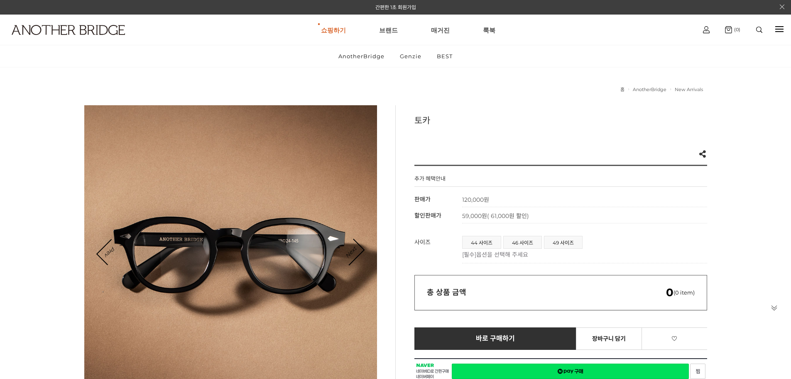 Image resolution: width=791 pixels, height=379 pixels. What do you see at coordinates (561, 120) in the screenshot?
I see `h3: 토카` at bounding box center [561, 120].